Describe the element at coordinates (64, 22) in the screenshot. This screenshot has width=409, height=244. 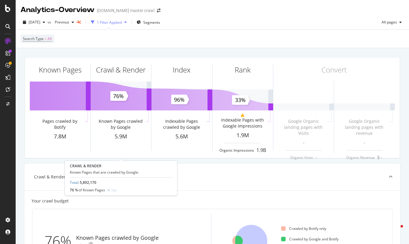
I see `button: Previous` at that location.